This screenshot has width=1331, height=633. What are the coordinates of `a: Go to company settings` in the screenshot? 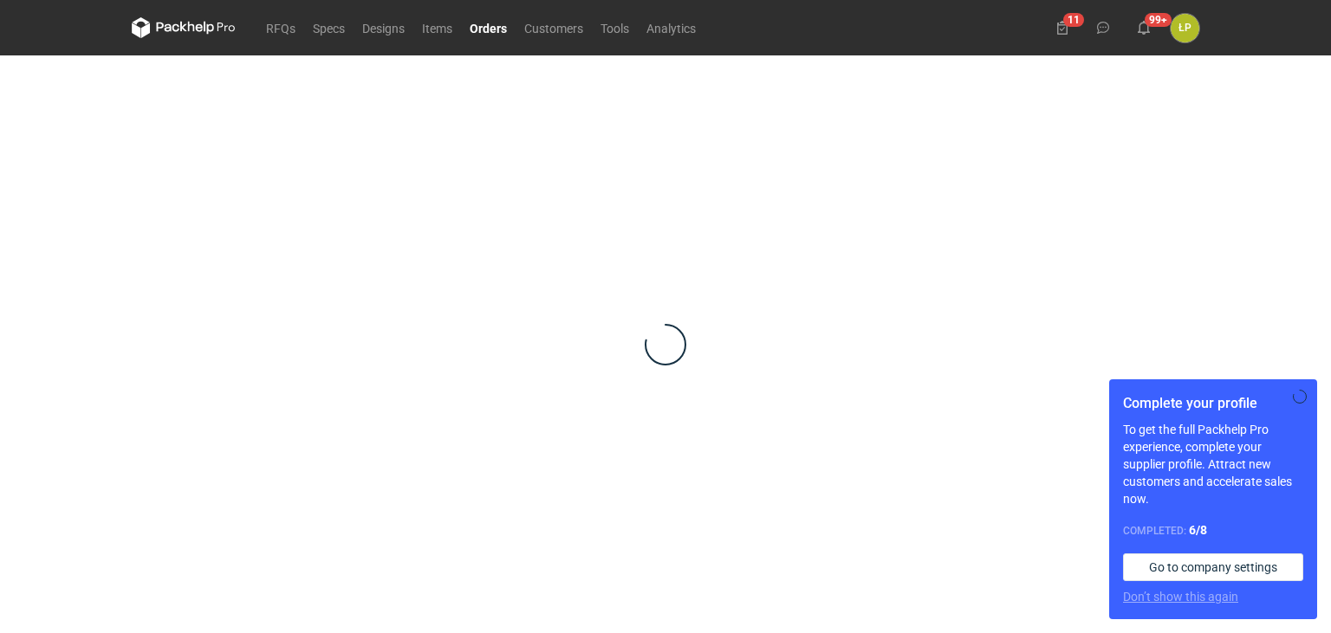 It's located at (1213, 567).